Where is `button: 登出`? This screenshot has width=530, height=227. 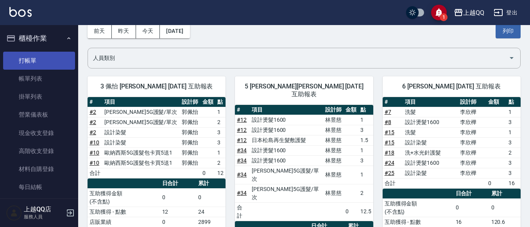
button: 登出 is located at coordinates (505, 13).